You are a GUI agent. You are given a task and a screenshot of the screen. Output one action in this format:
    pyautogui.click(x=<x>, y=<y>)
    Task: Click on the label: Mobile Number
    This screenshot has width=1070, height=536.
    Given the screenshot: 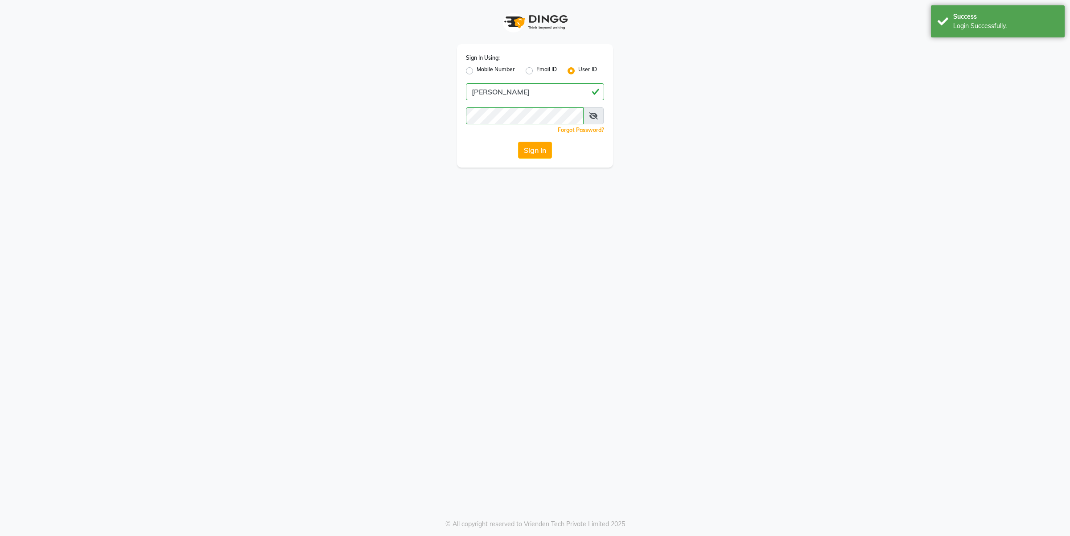 What is the action you would take?
    pyautogui.click(x=496, y=71)
    